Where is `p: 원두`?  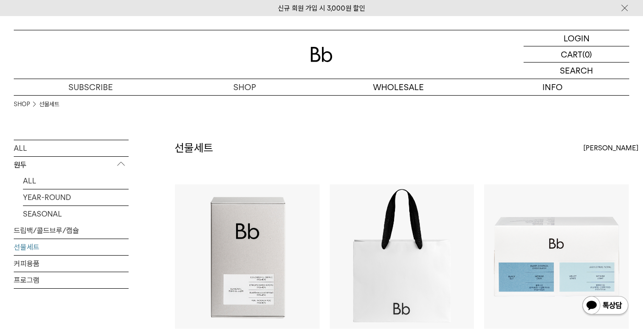
p: 원두 is located at coordinates (71, 165).